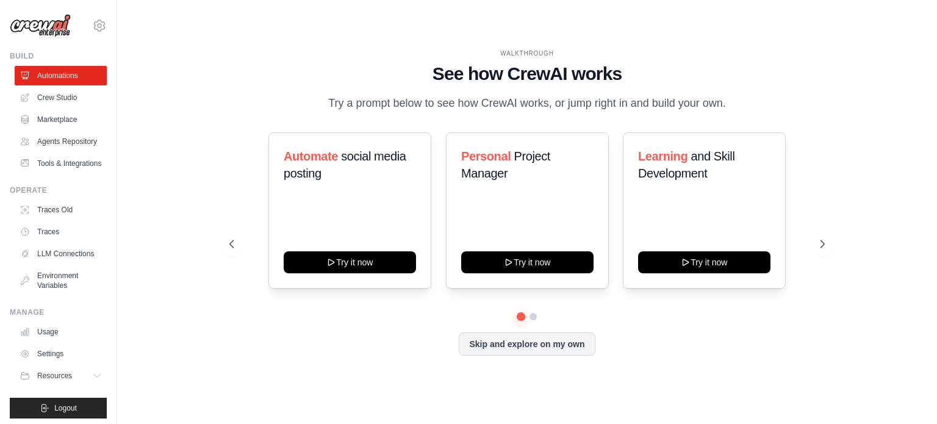 The width and height of the screenshot is (937, 424). What do you see at coordinates (65, 408) in the screenshot?
I see `span: Logout` at bounding box center [65, 408].